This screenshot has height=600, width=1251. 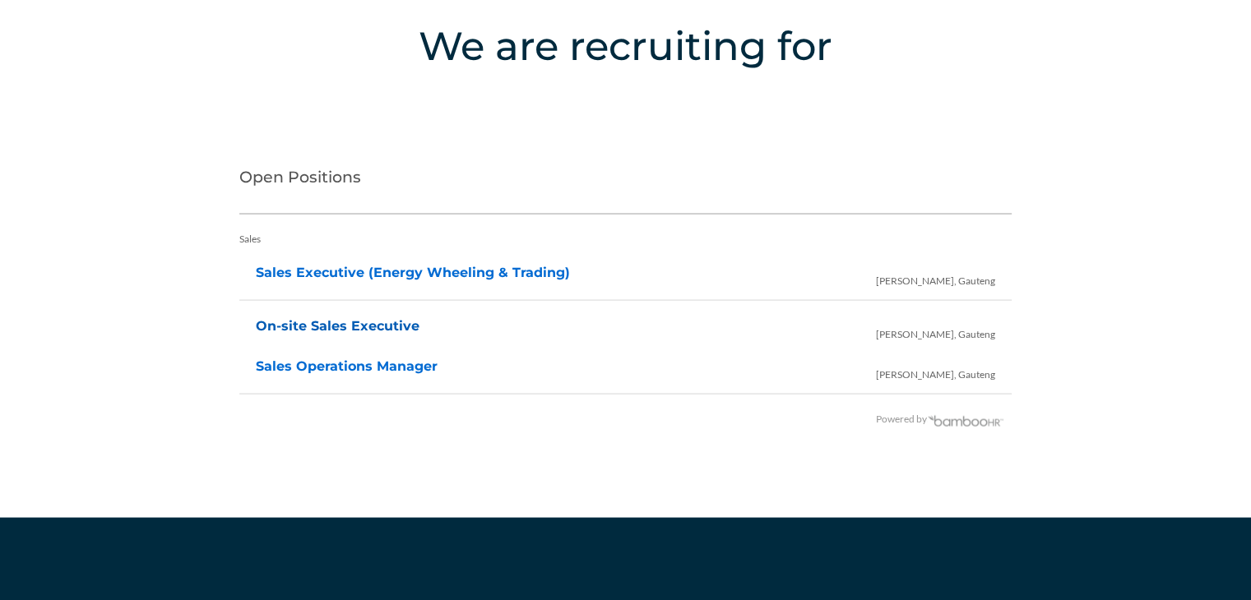 I want to click on a: Sales Executive (Energy Wheeling & Trading), so click(x=413, y=272).